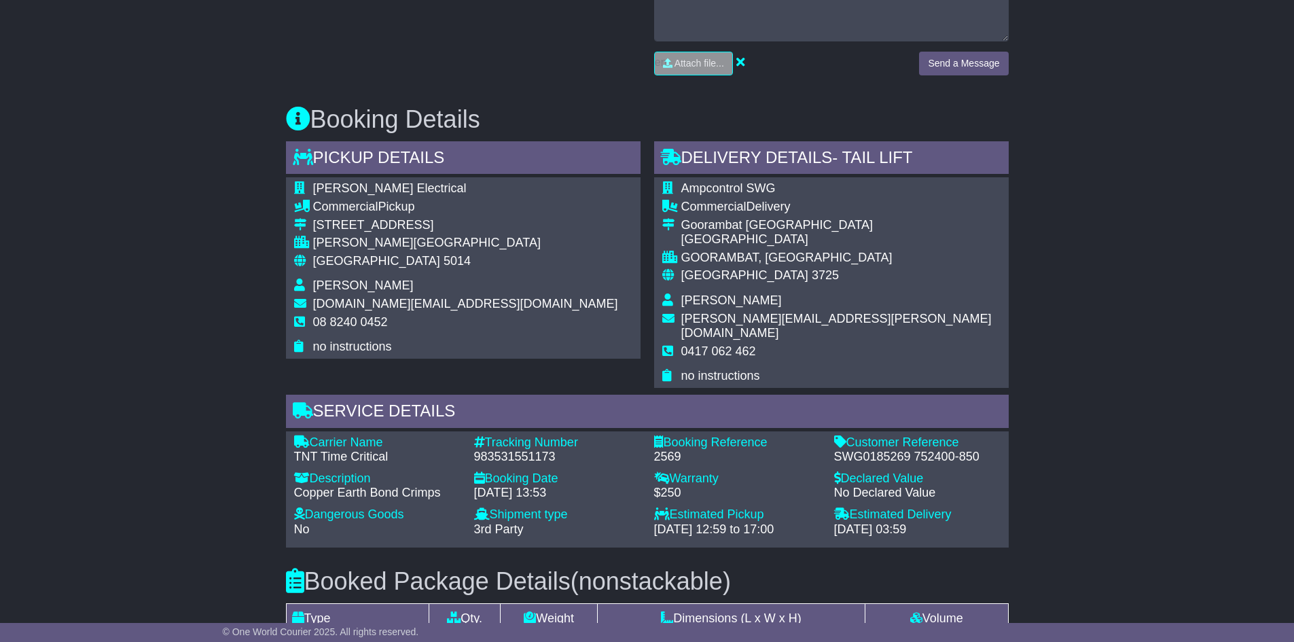 The image size is (1294, 642). What do you see at coordinates (377, 457) in the screenshot?
I see `div: TNT Time Critical` at bounding box center [377, 457].